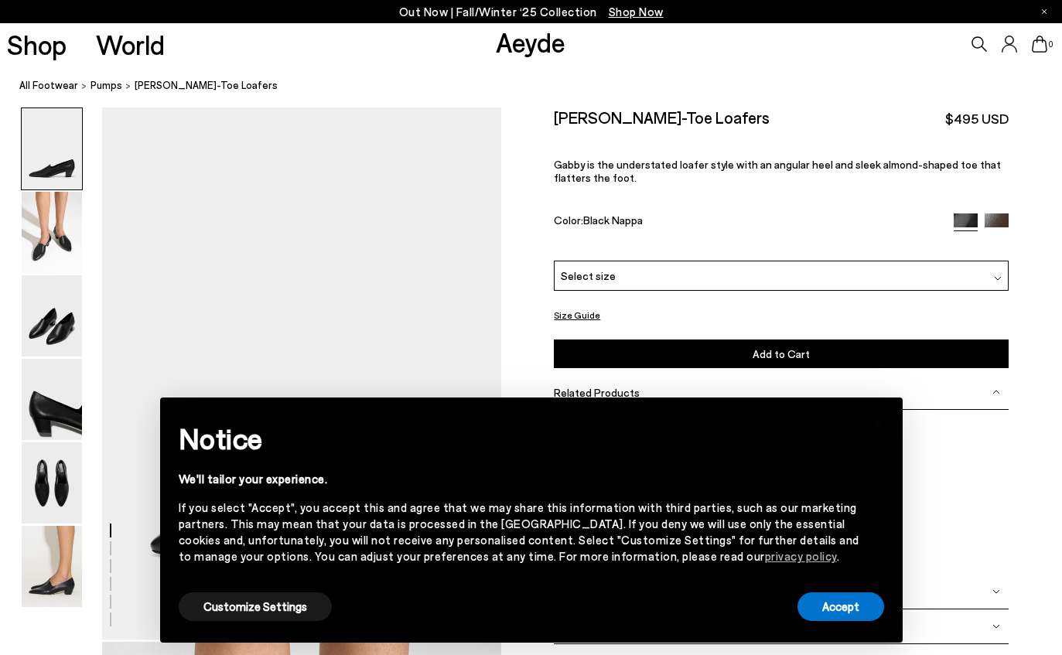 The width and height of the screenshot is (1062, 655). Describe the element at coordinates (52, 232) in the screenshot. I see `img: Gabby Almond-Toe Loafers - Image 2` at that location.